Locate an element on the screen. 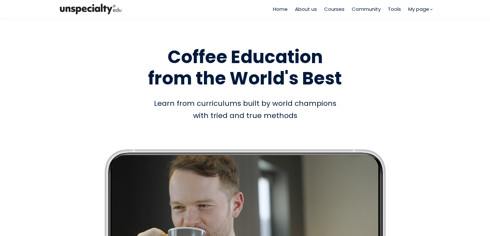  span: My page is located at coordinates (418, 9).